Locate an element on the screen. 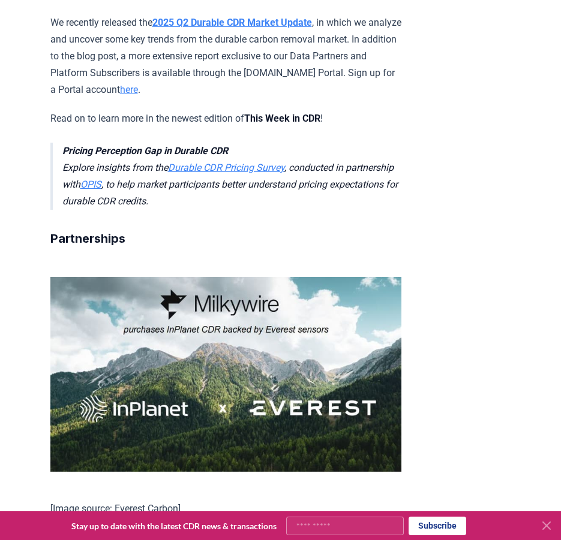 The width and height of the screenshot is (561, 540). p: [Image source: Everest Carbon] is located at coordinates (225, 509).